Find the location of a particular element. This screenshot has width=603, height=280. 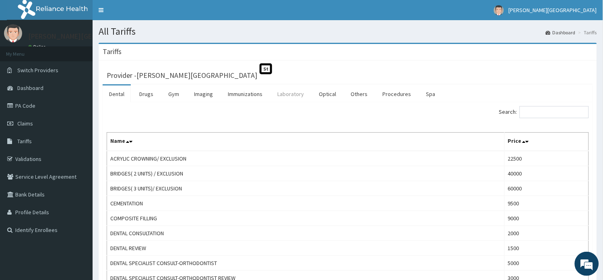

td: BRIDGES( 3 UNITS)/ EXCLUSION is located at coordinates (306, 188).